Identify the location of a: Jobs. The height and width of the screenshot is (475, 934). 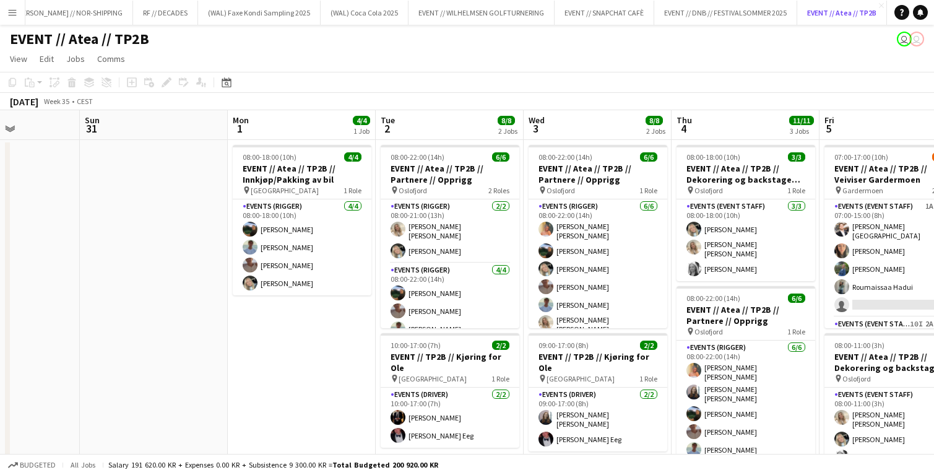
(75, 59).